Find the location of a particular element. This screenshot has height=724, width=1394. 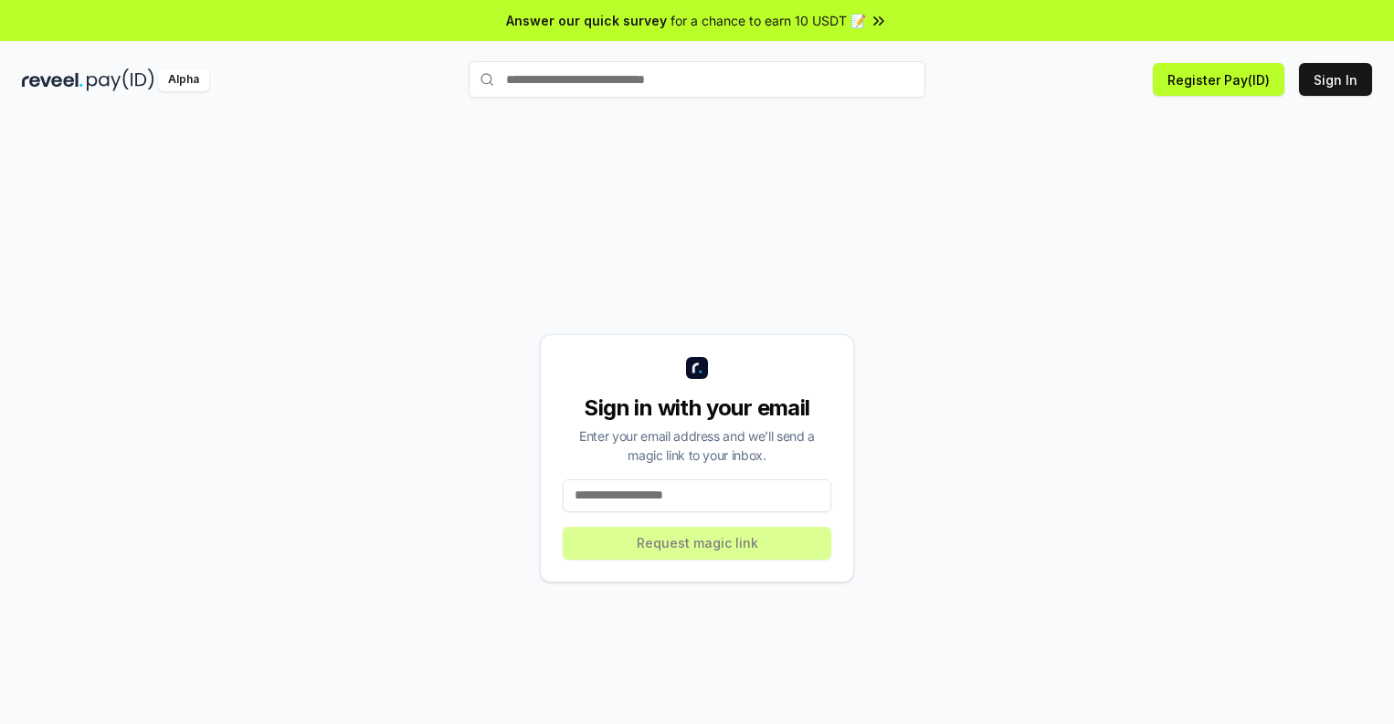

img: logo_small is located at coordinates (697, 368).